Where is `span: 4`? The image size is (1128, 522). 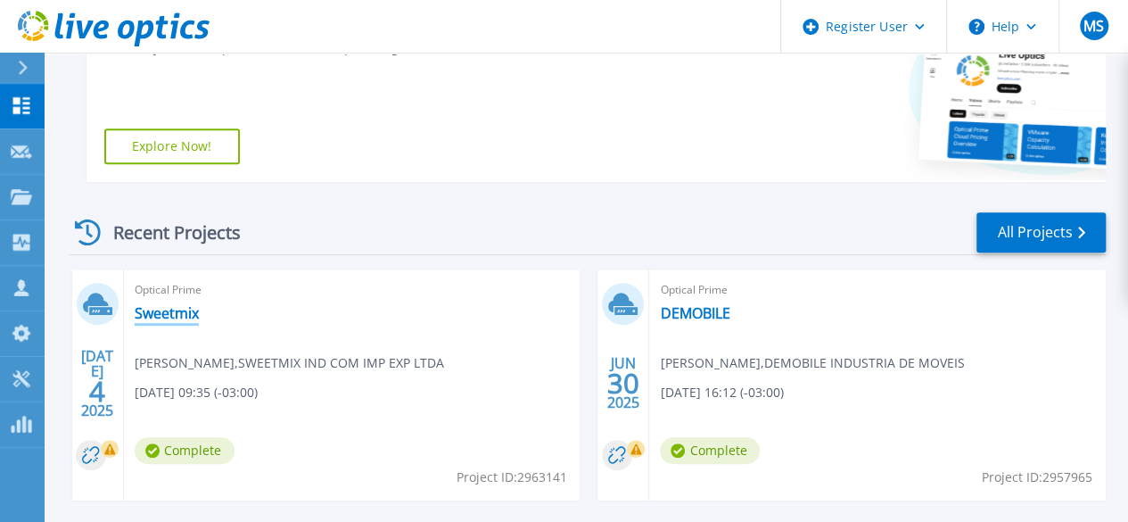 span: 4 is located at coordinates (97, 390).